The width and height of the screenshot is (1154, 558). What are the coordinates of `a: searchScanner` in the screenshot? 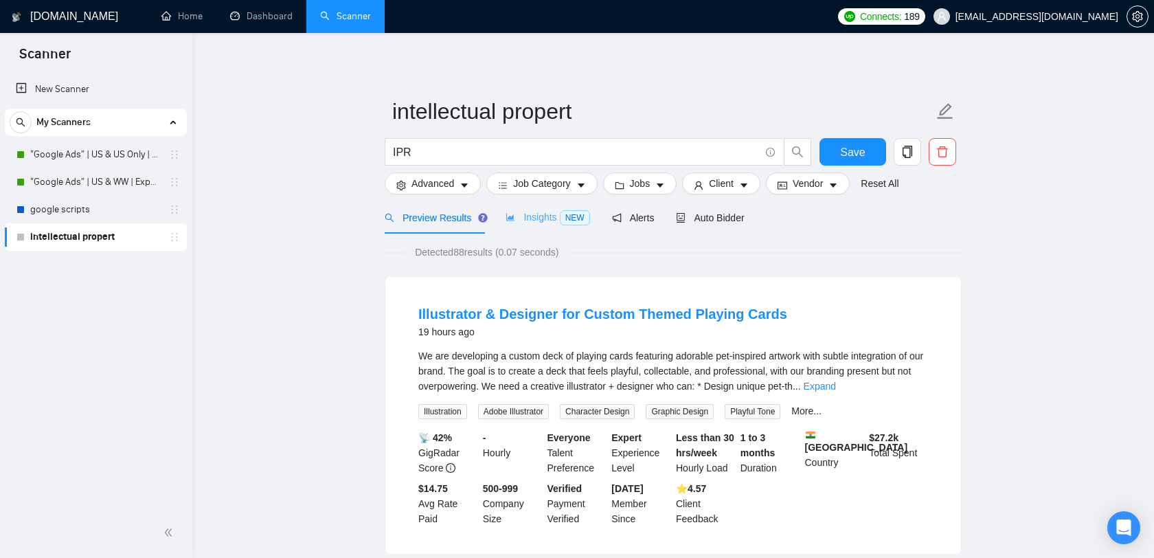 It's located at (346, 16).